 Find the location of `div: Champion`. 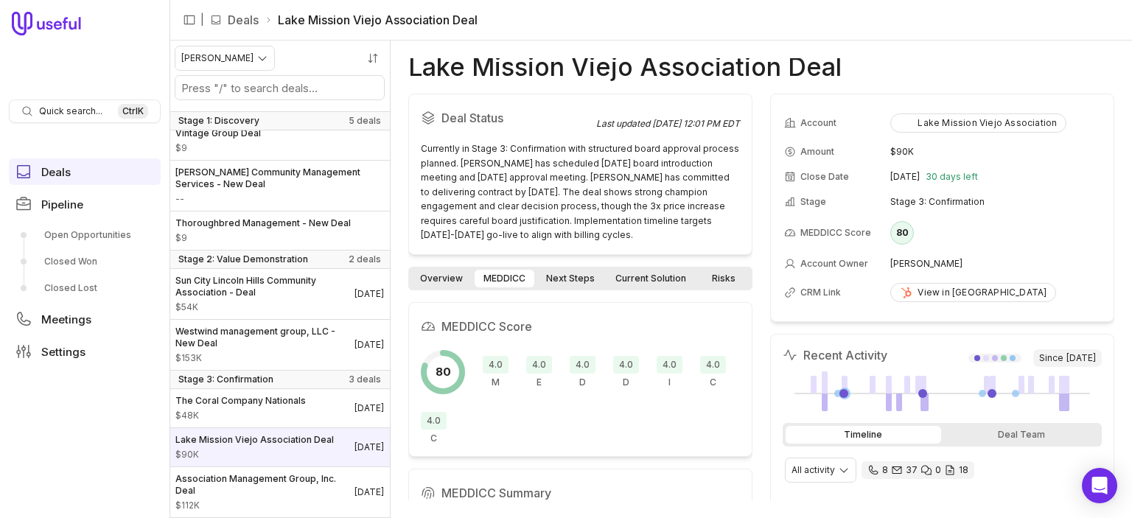

div: Champion is located at coordinates (712, 372).